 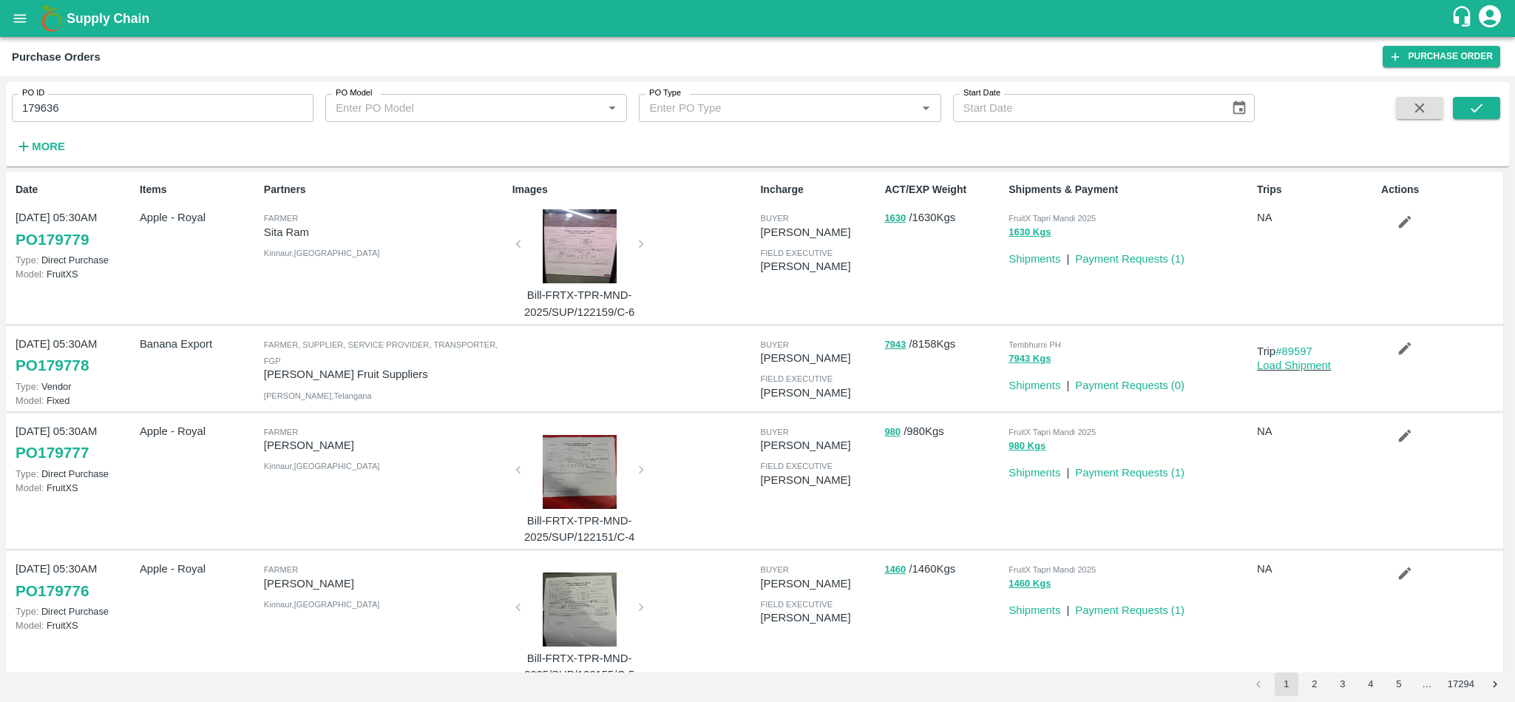 I want to click on a: #89597, so click(x=1294, y=351).